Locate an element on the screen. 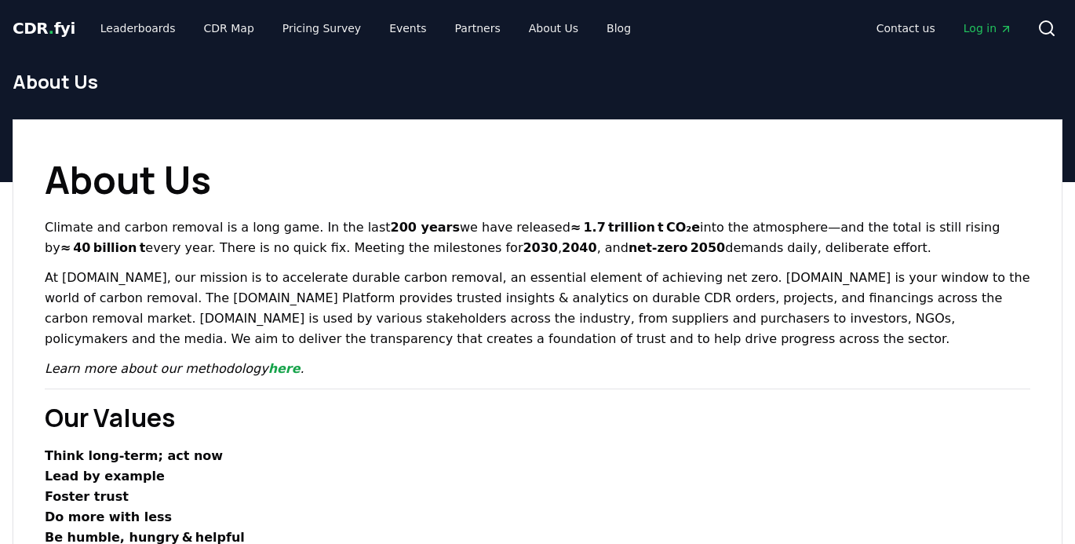  a: CDR Map is located at coordinates (229, 28).